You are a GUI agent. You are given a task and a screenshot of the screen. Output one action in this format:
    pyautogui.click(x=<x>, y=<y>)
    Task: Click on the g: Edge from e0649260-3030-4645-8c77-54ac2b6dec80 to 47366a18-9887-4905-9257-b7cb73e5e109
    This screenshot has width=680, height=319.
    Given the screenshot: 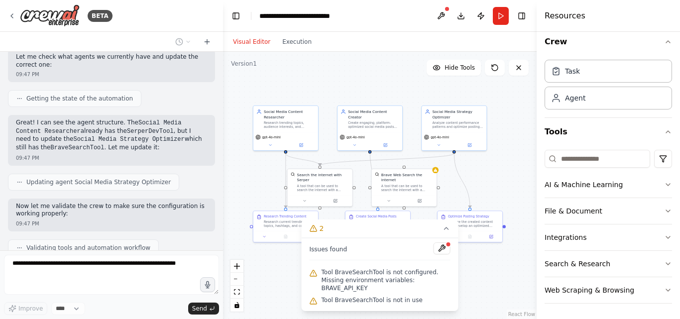 What is the action you would take?
    pyautogui.click(x=462, y=180)
    